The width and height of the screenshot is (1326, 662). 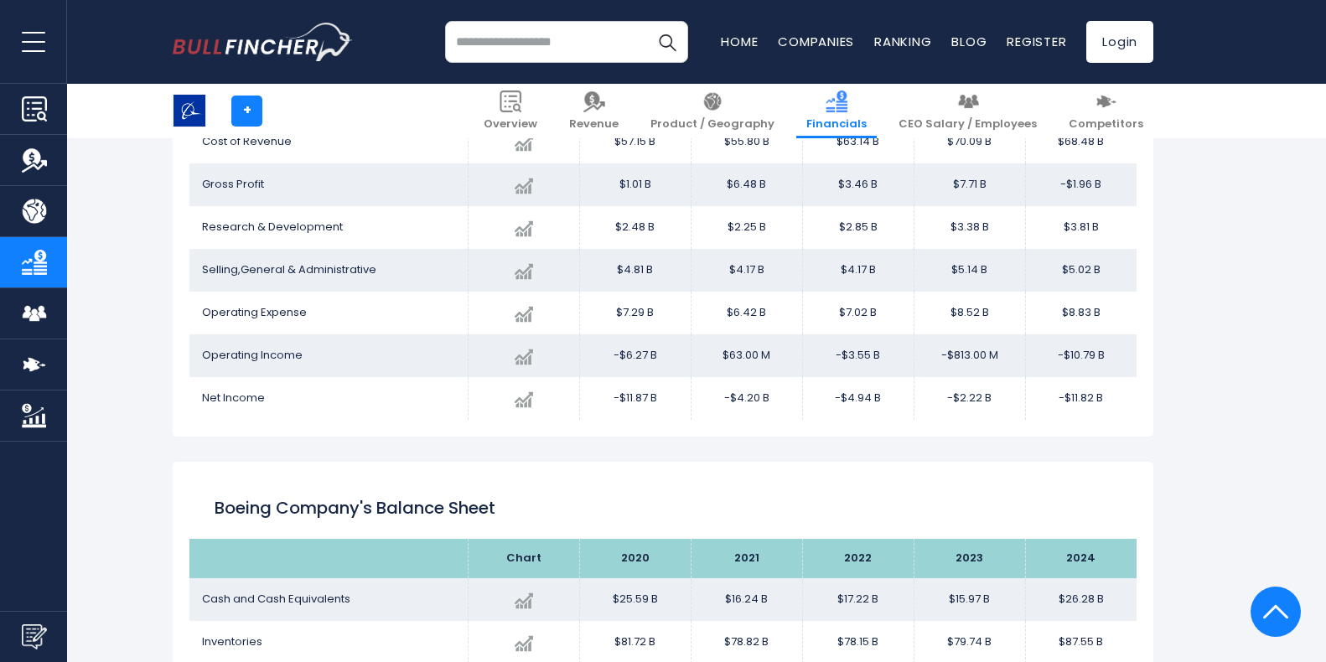 I want to click on span: Financials, so click(x=837, y=124).